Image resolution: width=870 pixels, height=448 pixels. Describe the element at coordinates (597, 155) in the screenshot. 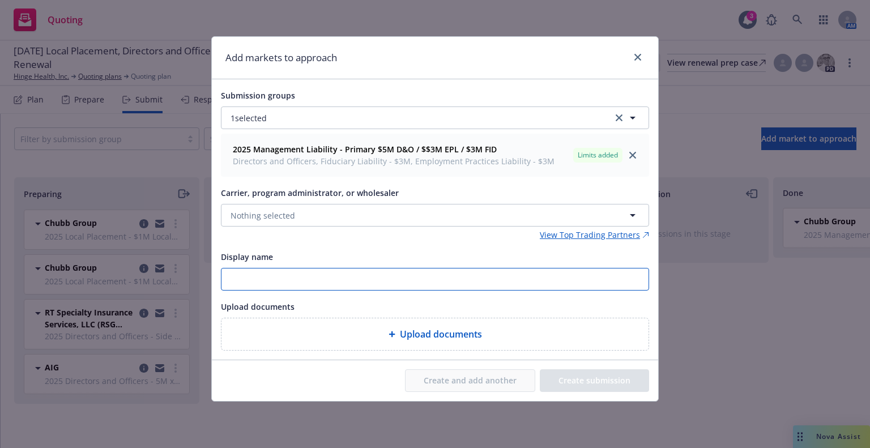

I see `span: Limits added` at that location.